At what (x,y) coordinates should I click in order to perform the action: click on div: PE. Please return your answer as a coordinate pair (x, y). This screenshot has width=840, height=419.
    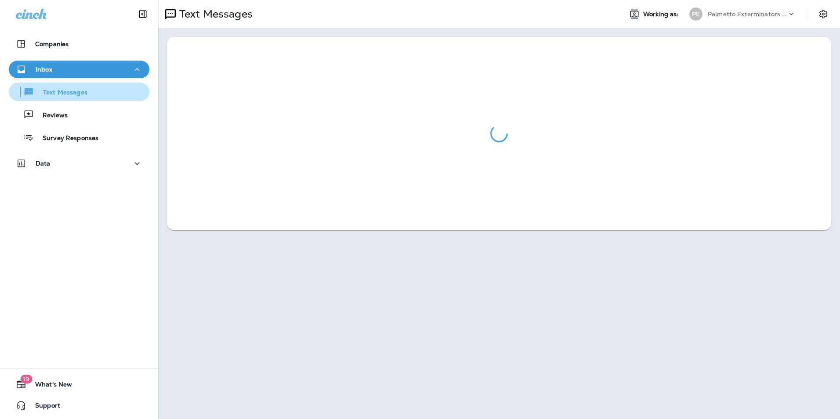
    Looking at the image, I should click on (696, 14).